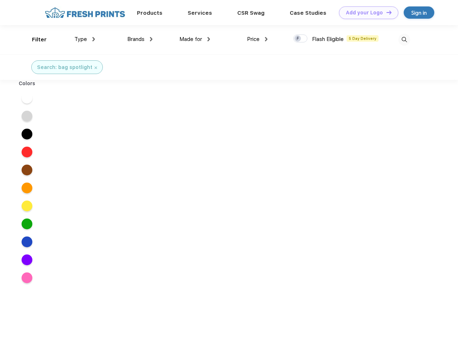 The height and width of the screenshot is (345, 458). Describe the element at coordinates (150, 13) in the screenshot. I see `a: Products` at that location.